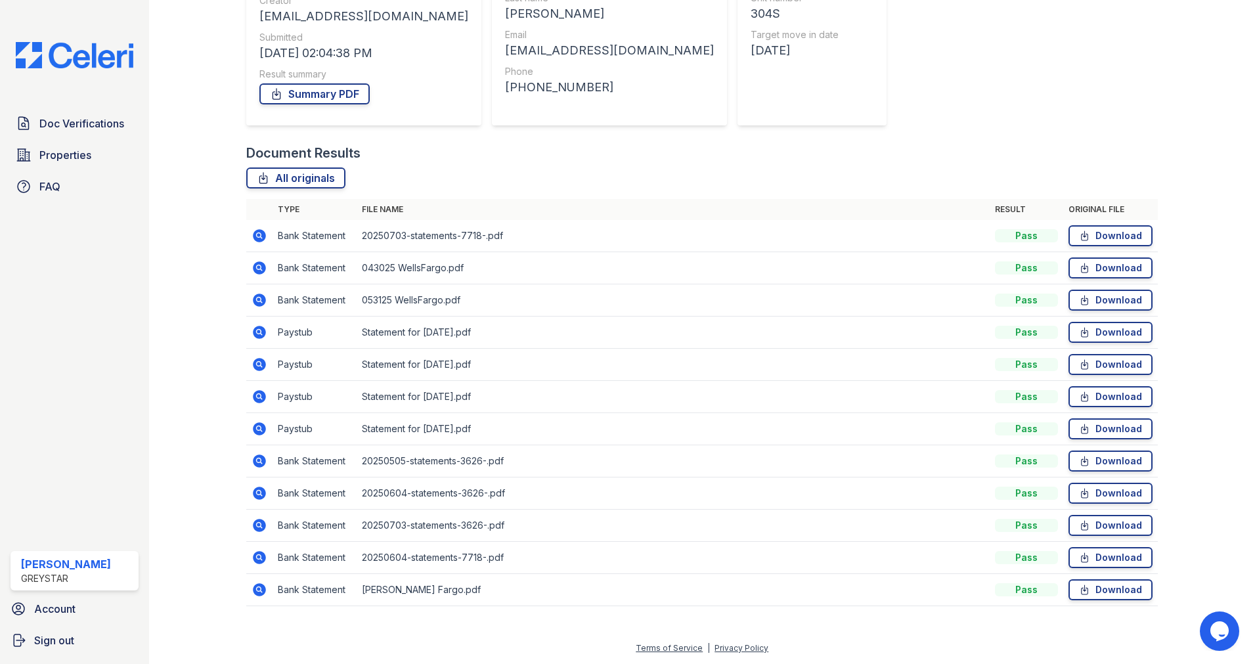  Describe the element at coordinates (296, 178) in the screenshot. I see `a: All originals` at that location.